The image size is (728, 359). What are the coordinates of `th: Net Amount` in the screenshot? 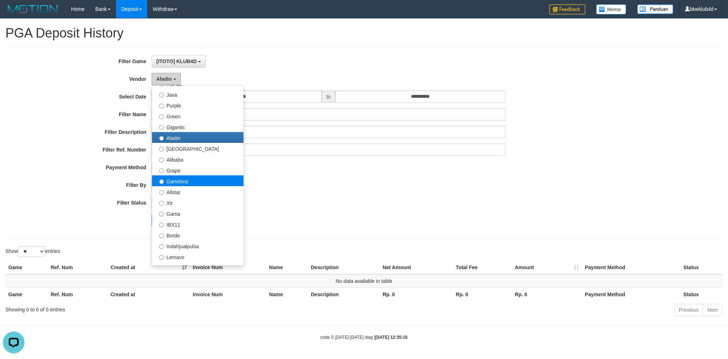 It's located at (416, 267).